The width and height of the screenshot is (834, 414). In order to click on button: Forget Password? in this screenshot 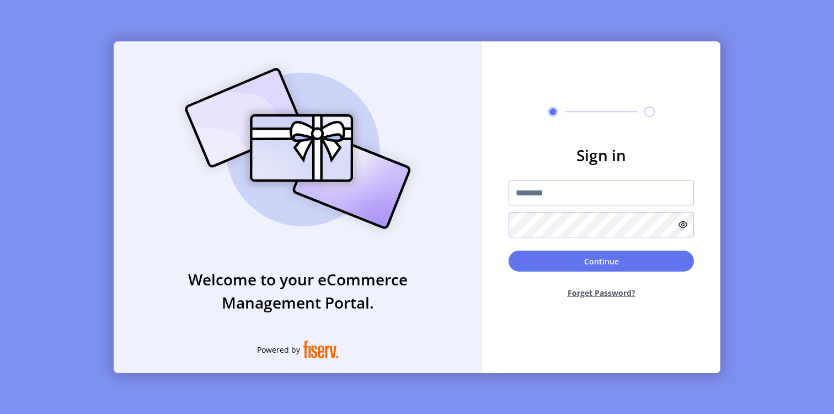, I will do `click(602, 293)`.